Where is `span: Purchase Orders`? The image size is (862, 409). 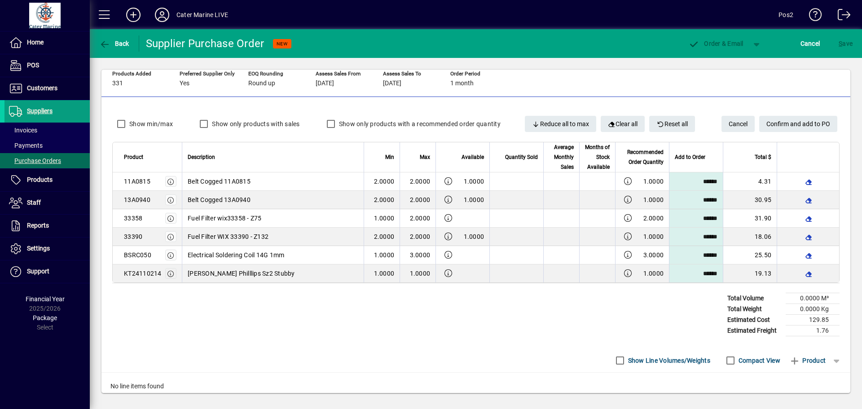
span: Purchase Orders is located at coordinates (35, 161).